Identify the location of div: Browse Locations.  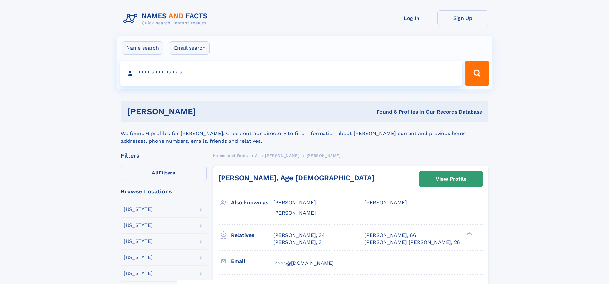
(164, 191).